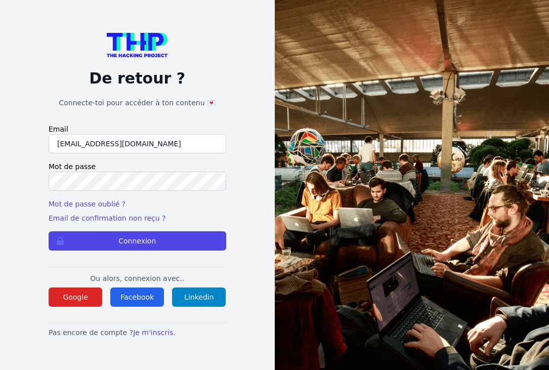  What do you see at coordinates (137, 241) in the screenshot?
I see `button: Connexion` at bounding box center [137, 241].